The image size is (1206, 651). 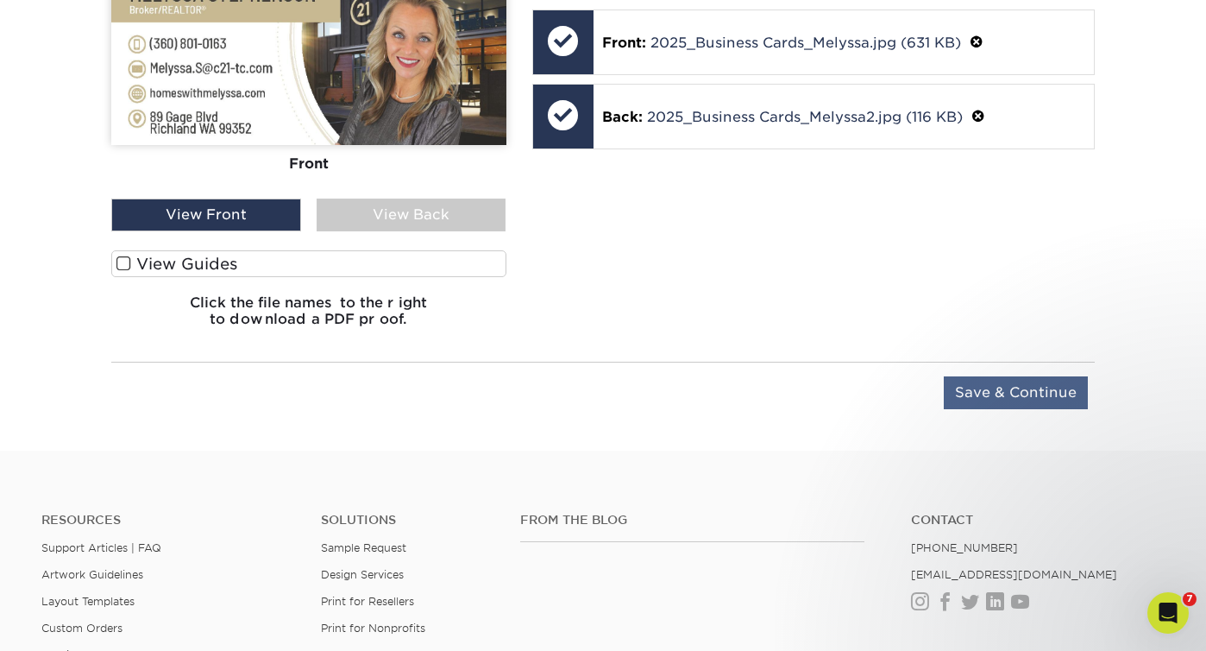 I want to click on h4: Solutions, so click(x=407, y=519).